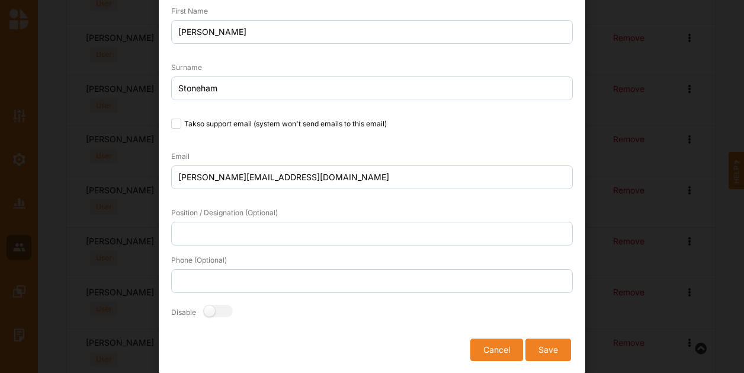 The image size is (744, 373). I want to click on button: Save, so click(548, 349).